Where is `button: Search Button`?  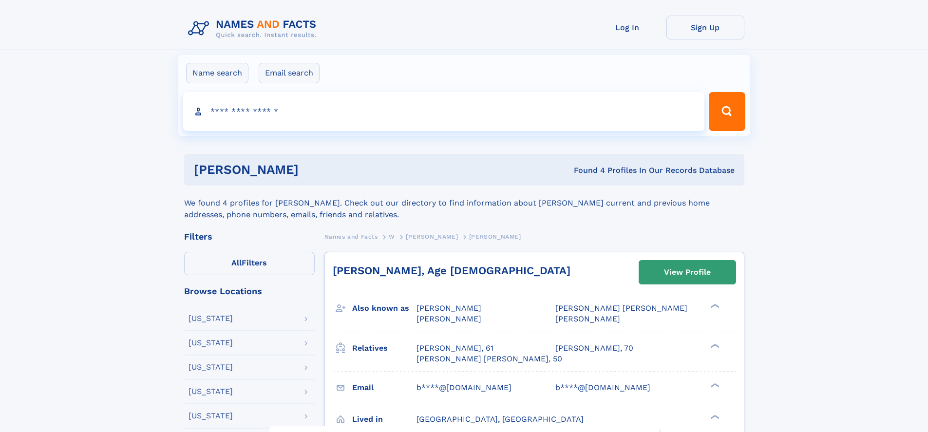
button: Search Button is located at coordinates (727, 112).